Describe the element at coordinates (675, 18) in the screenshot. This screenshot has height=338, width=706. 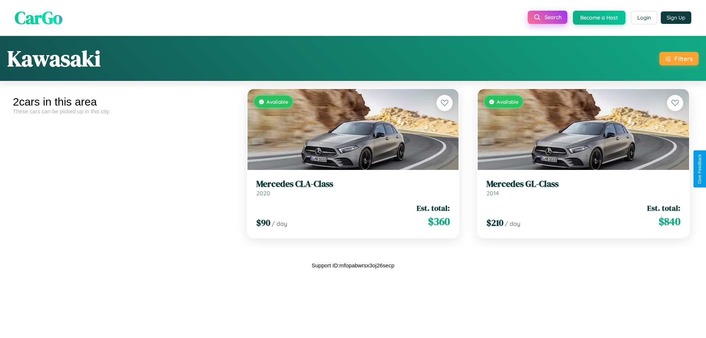
I see `button: Sign Up` at that location.